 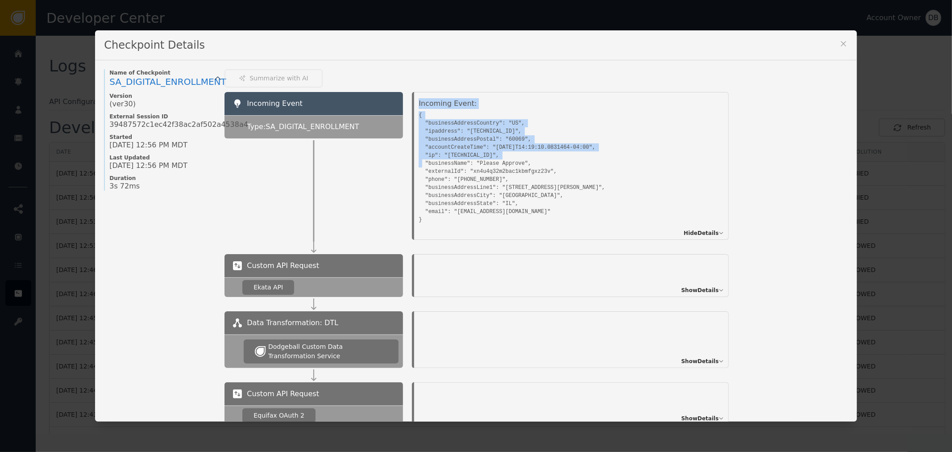 What do you see at coordinates (162, 82) in the screenshot?
I see `a: SA_DIGITAL_ENROLLMENT` at bounding box center [162, 82].